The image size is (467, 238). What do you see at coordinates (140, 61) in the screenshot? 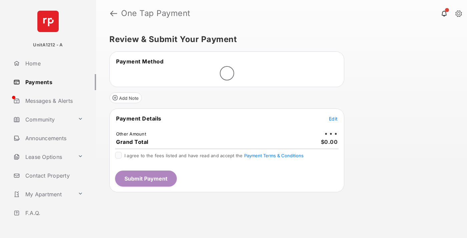
I see `span: Payment Method` at bounding box center [140, 61].